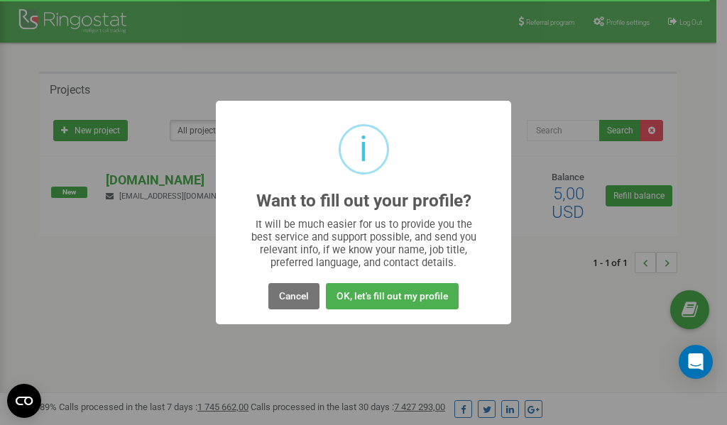  I want to click on h2: Want to fill out your profile?, so click(363, 201).